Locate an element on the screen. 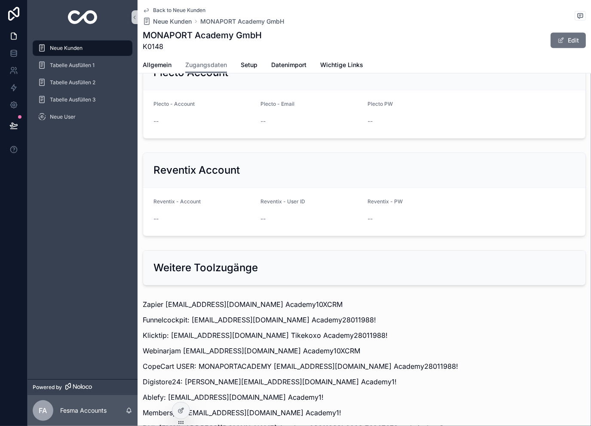  h2: Weitere Toolzugänge is located at coordinates (206, 268).